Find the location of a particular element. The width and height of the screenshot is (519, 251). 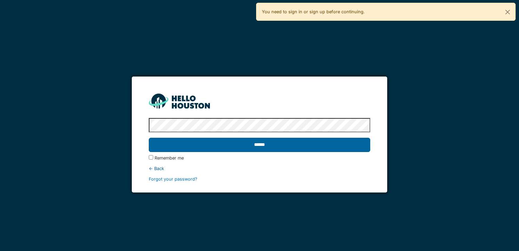

div: ← Back is located at coordinates (259, 168).